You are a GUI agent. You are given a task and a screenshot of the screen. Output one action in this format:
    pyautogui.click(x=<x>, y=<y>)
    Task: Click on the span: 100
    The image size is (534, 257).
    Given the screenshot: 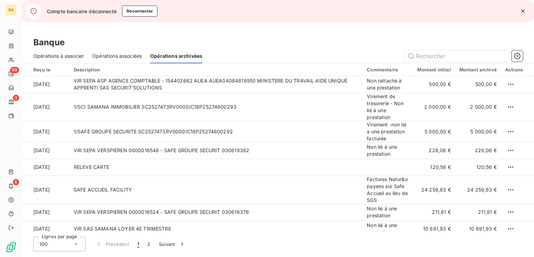 What is the action you would take?
    pyautogui.click(x=43, y=244)
    